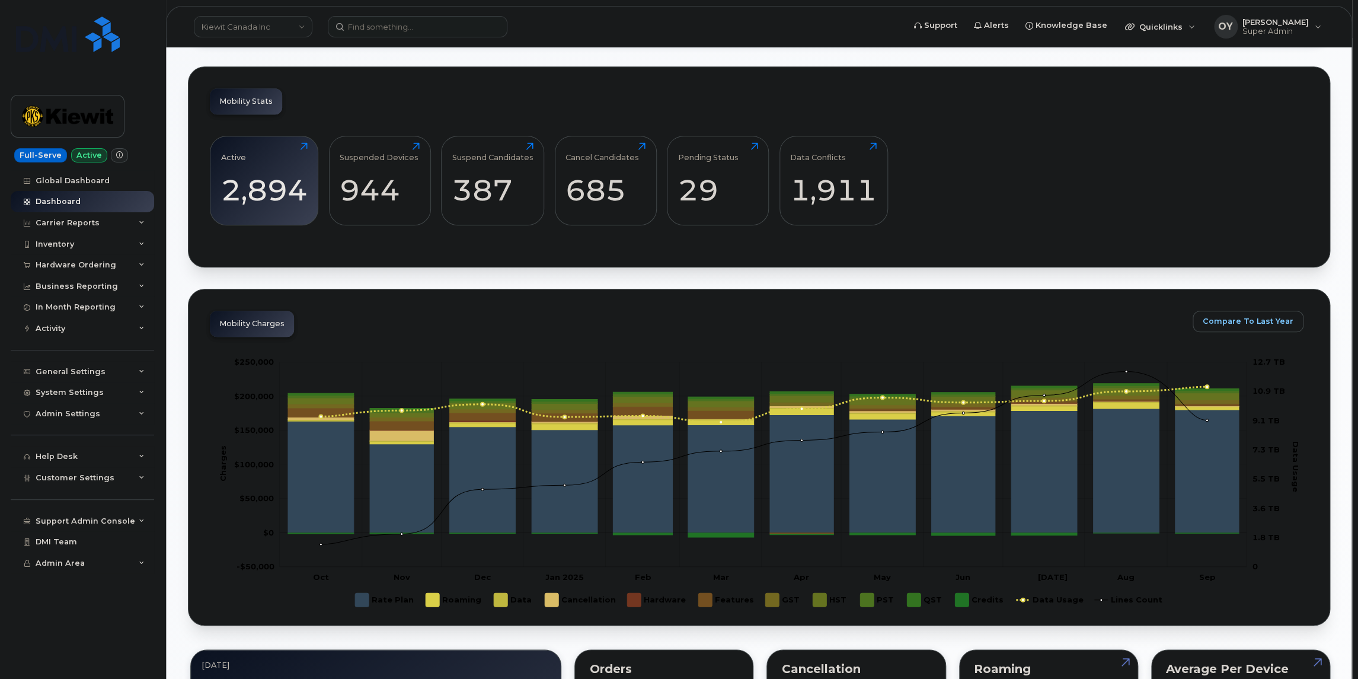  Describe the element at coordinates (254, 430) in the screenshot. I see `tspan: $150,000` at that location.